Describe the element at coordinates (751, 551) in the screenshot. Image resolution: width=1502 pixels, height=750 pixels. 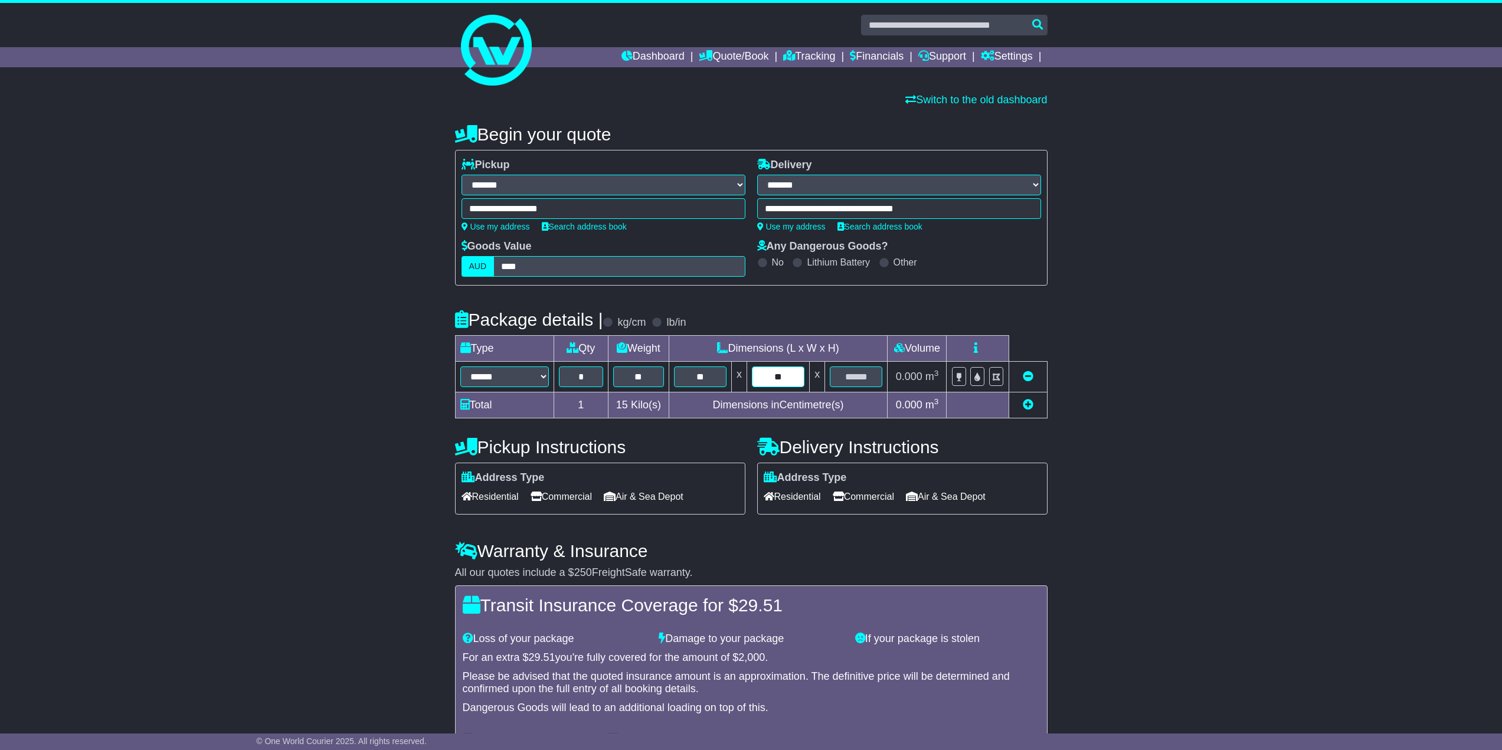
I see `h4: Warranty & Insurance` at that location.